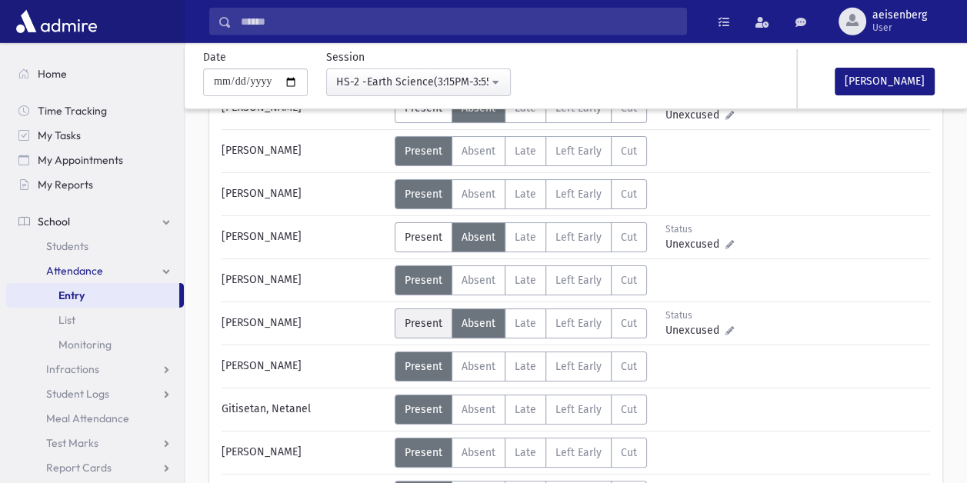 The height and width of the screenshot is (483, 967). Describe the element at coordinates (95, 185) in the screenshot. I see `a: My Reports` at that location.